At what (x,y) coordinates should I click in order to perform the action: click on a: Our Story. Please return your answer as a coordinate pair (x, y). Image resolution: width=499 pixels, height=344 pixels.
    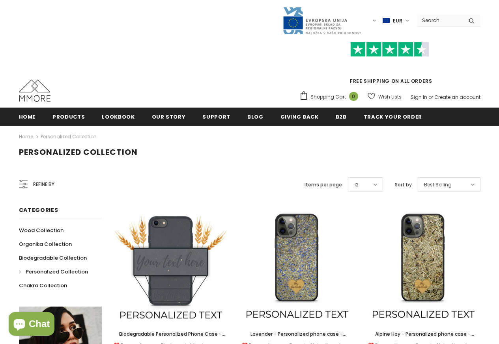
    Looking at the image, I should click on (169, 116).